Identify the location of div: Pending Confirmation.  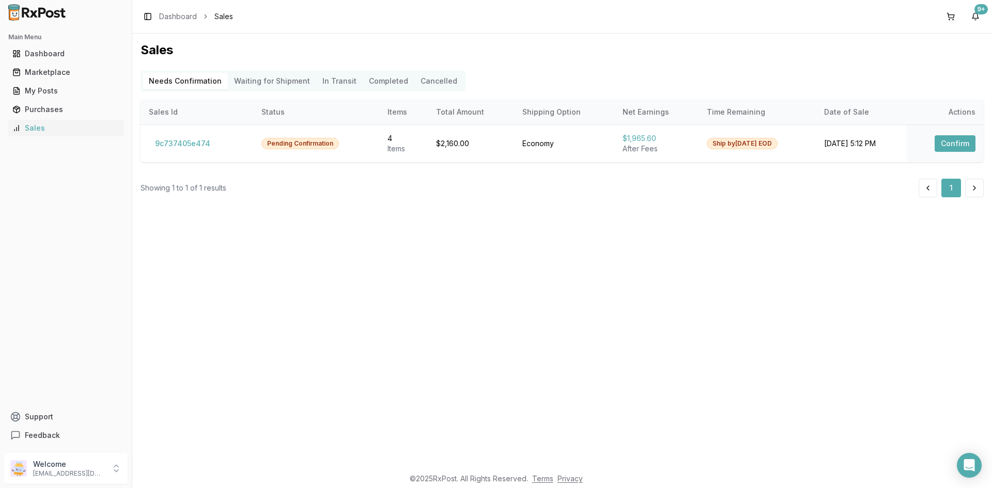
(300, 144).